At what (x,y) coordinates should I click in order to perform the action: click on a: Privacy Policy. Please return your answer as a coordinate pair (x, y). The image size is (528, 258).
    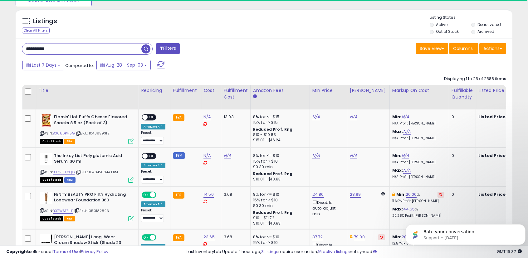
    Looking at the image, I should click on (95, 251).